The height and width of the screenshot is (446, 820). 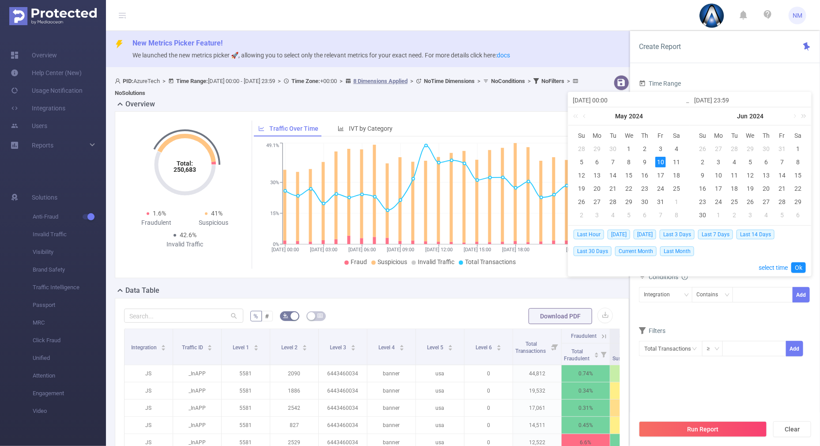 What do you see at coordinates (636, 116) in the screenshot?
I see `a: 2024` at bounding box center [636, 116].